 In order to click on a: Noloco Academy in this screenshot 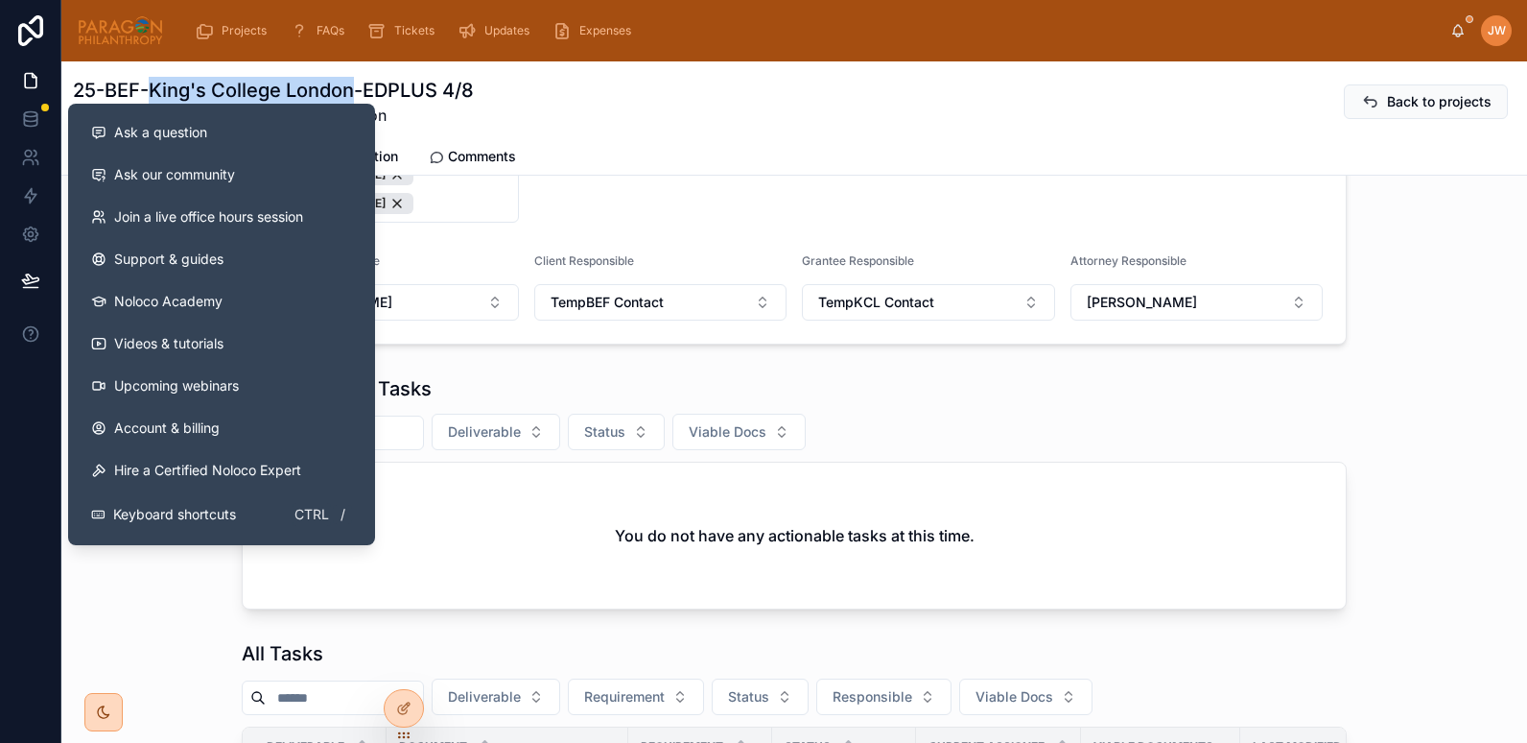, I will do `click(222, 301)`.